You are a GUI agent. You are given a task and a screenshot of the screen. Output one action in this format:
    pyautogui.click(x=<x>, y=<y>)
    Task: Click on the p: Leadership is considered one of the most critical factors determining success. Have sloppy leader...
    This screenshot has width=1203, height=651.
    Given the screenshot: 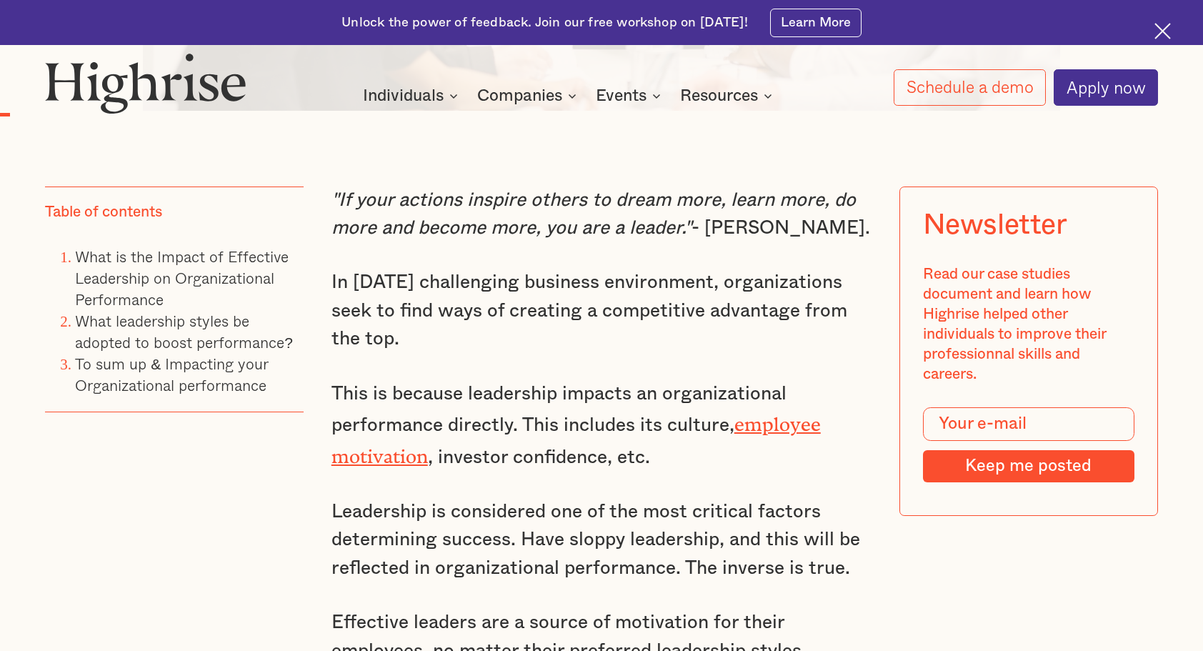 What is the action you would take?
    pyautogui.click(x=602, y=540)
    